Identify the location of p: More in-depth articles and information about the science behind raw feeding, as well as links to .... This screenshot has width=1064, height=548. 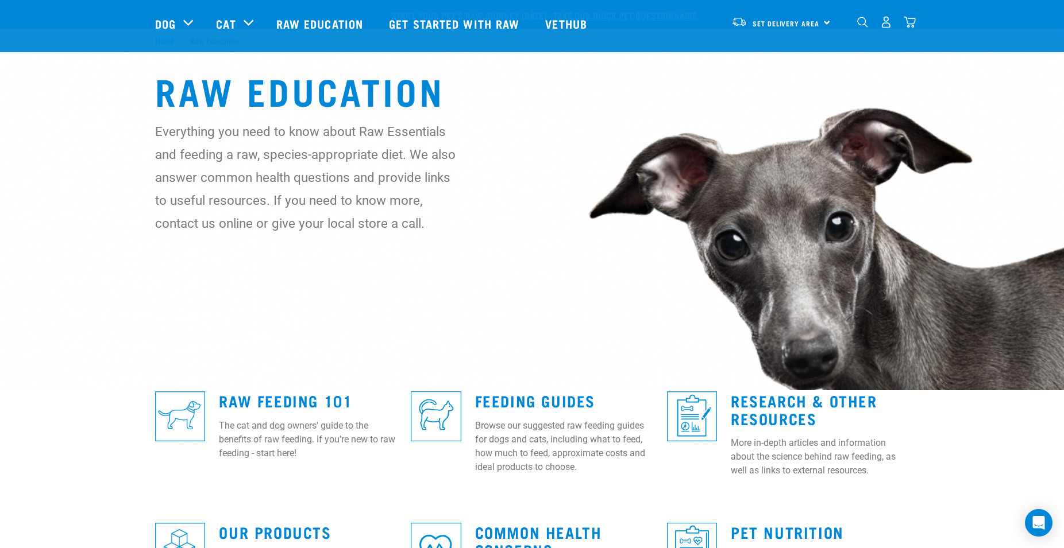
(819, 457).